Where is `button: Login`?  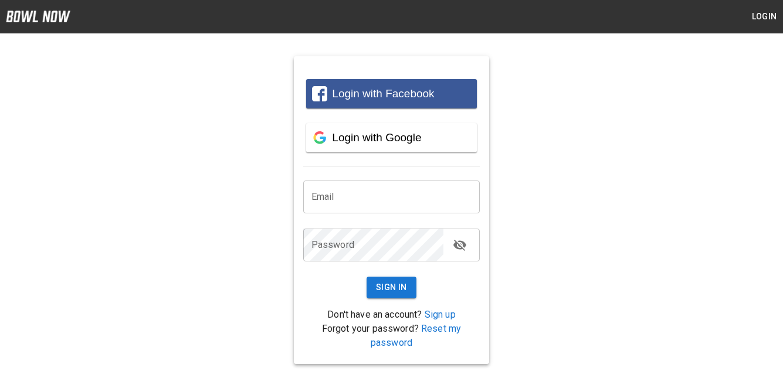 button: Login is located at coordinates (764, 16).